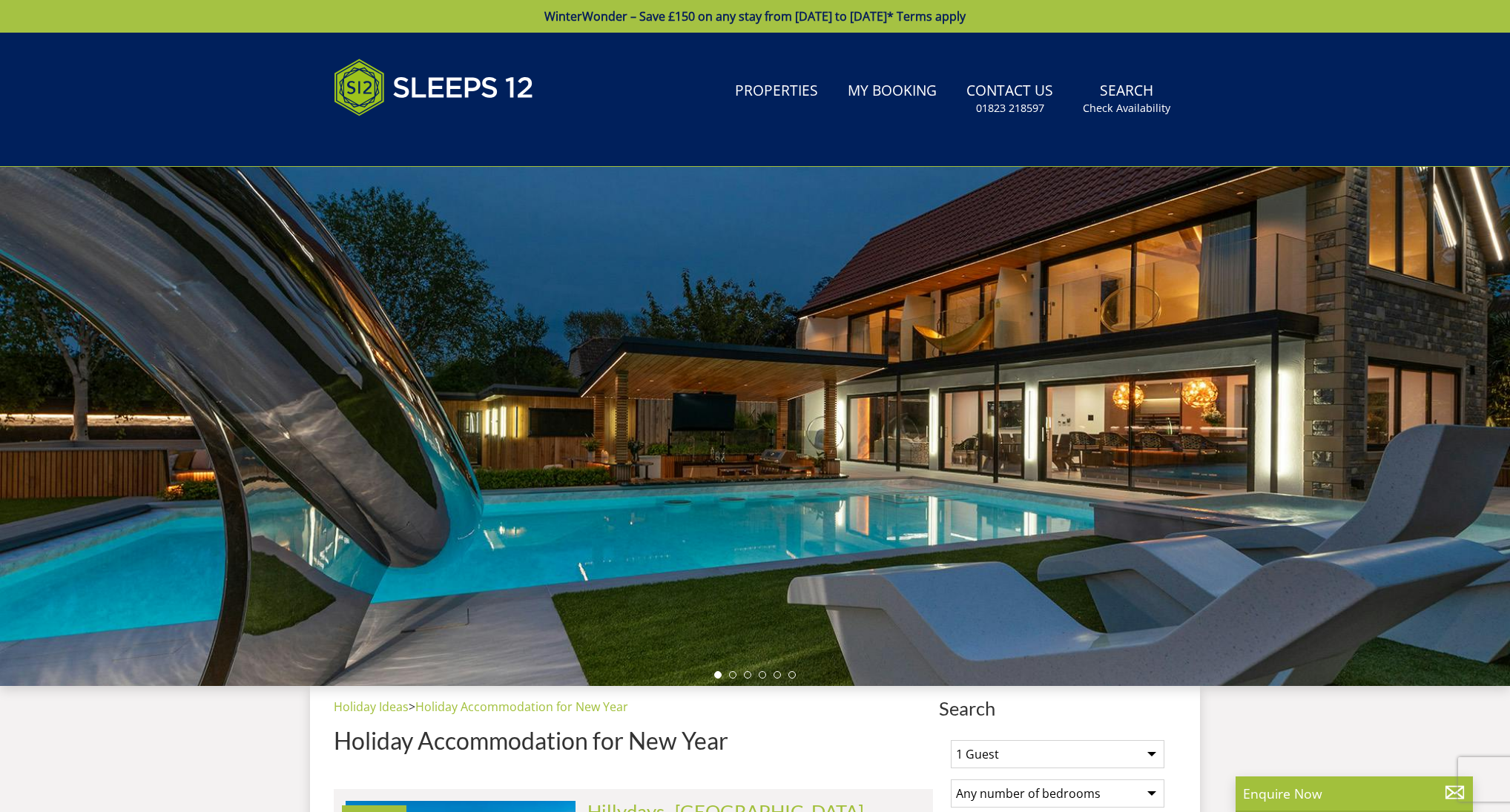 Image resolution: width=1510 pixels, height=812 pixels. What do you see at coordinates (633, 740) in the screenshot?
I see `h1: Holiday Accommodation for New Year` at bounding box center [633, 740].